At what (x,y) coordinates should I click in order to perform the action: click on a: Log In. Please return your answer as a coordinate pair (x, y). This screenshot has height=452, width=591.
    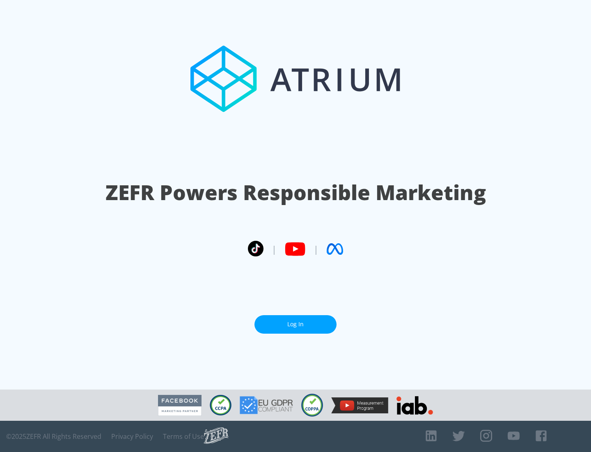
    Looking at the image, I should click on (296, 324).